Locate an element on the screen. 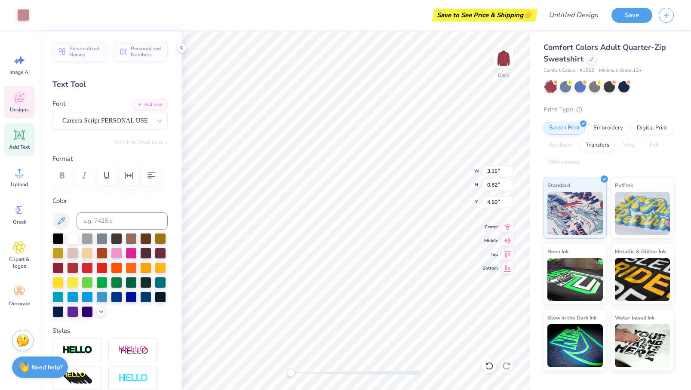  img: Shadow is located at coordinates (133, 350).